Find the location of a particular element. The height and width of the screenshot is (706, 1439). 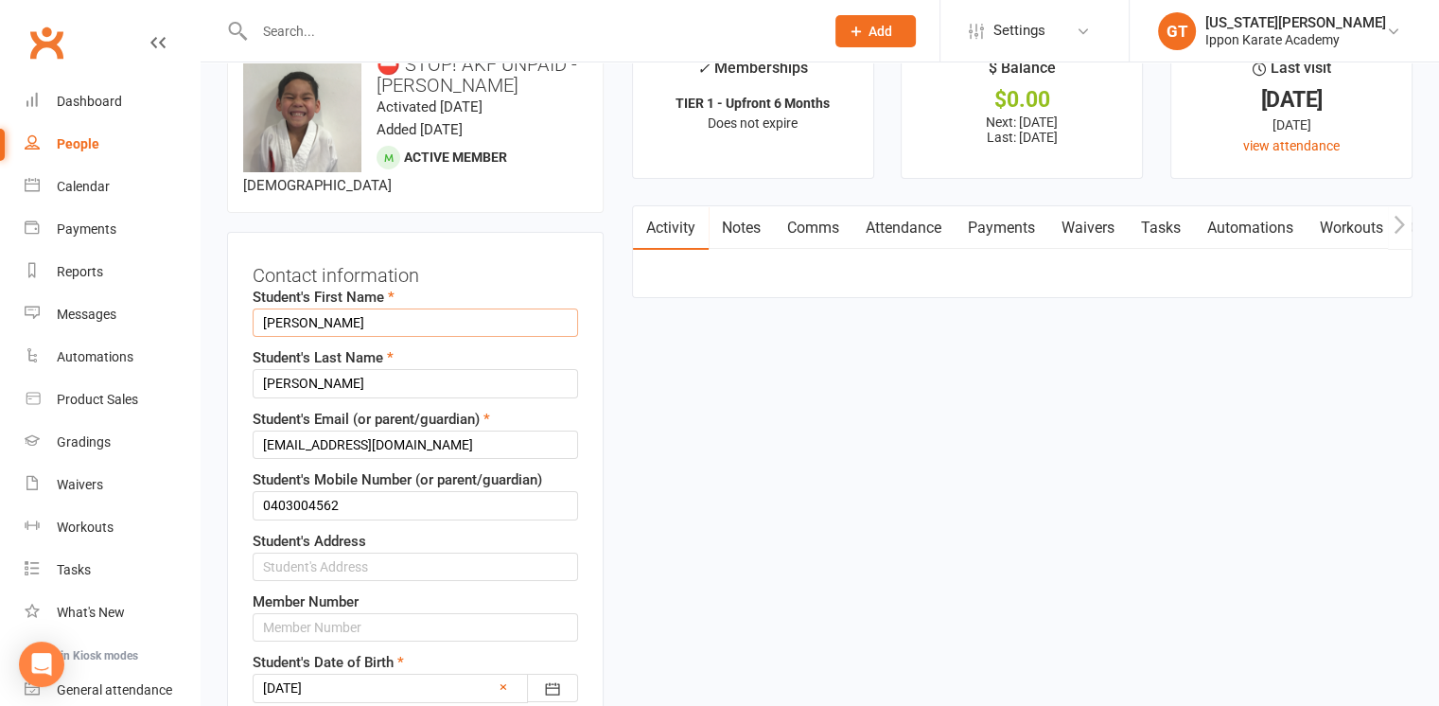

h3: Contact information is located at coordinates (415, 272).